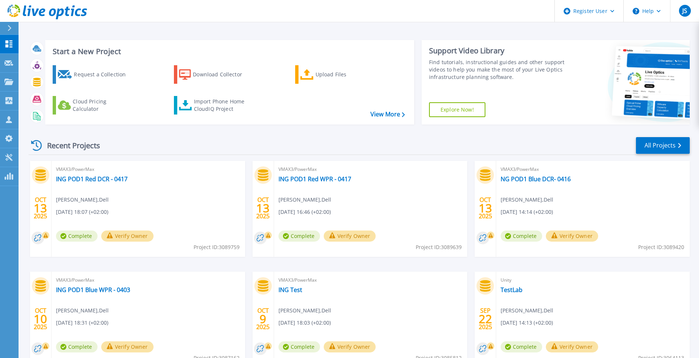 The image size is (699, 358). What do you see at coordinates (439, 247) in the screenshot?
I see `span: Project ID: 3089639` at bounding box center [439, 247].